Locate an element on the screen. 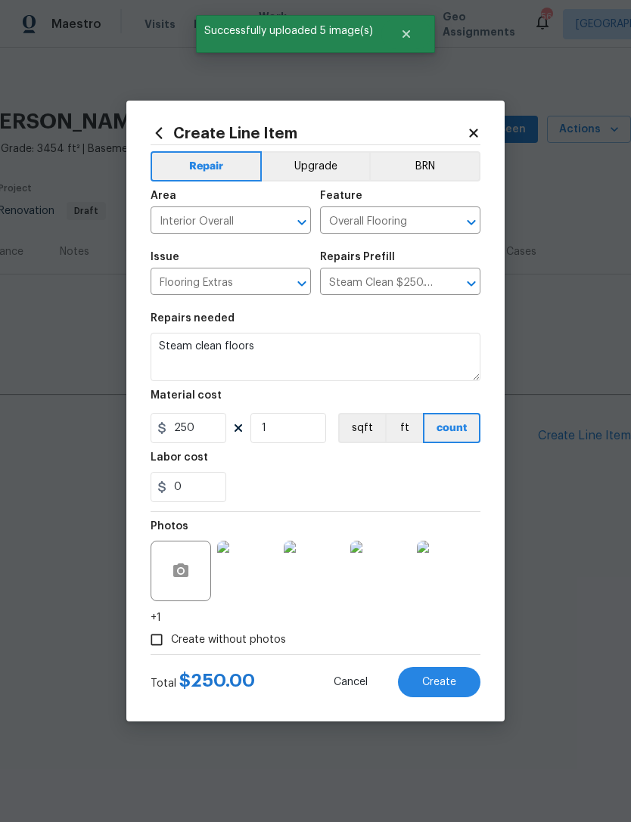 The height and width of the screenshot is (822, 631). textarea: Steam clean floors is located at coordinates (315, 357).